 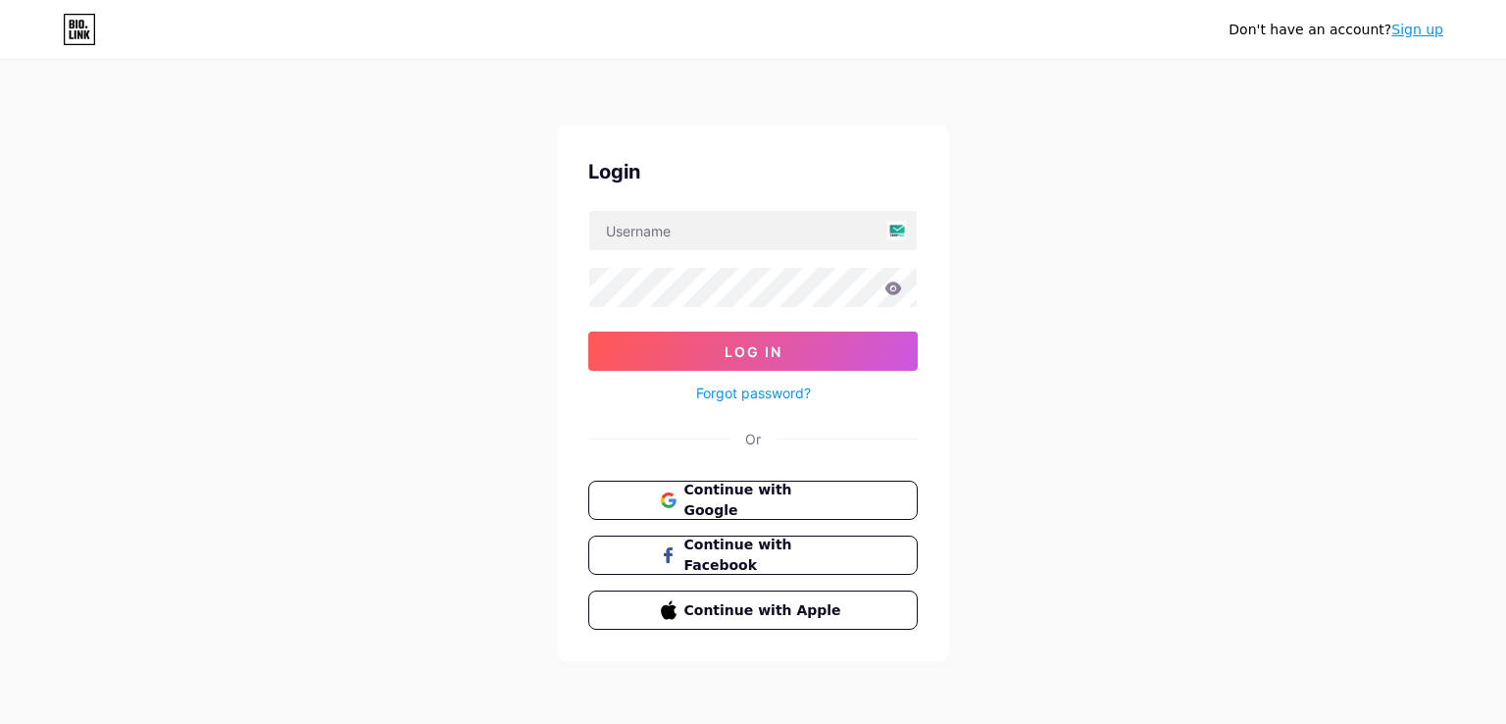 What do you see at coordinates (753, 555) in the screenshot?
I see `button: Continue with Facebook` at bounding box center [753, 555].